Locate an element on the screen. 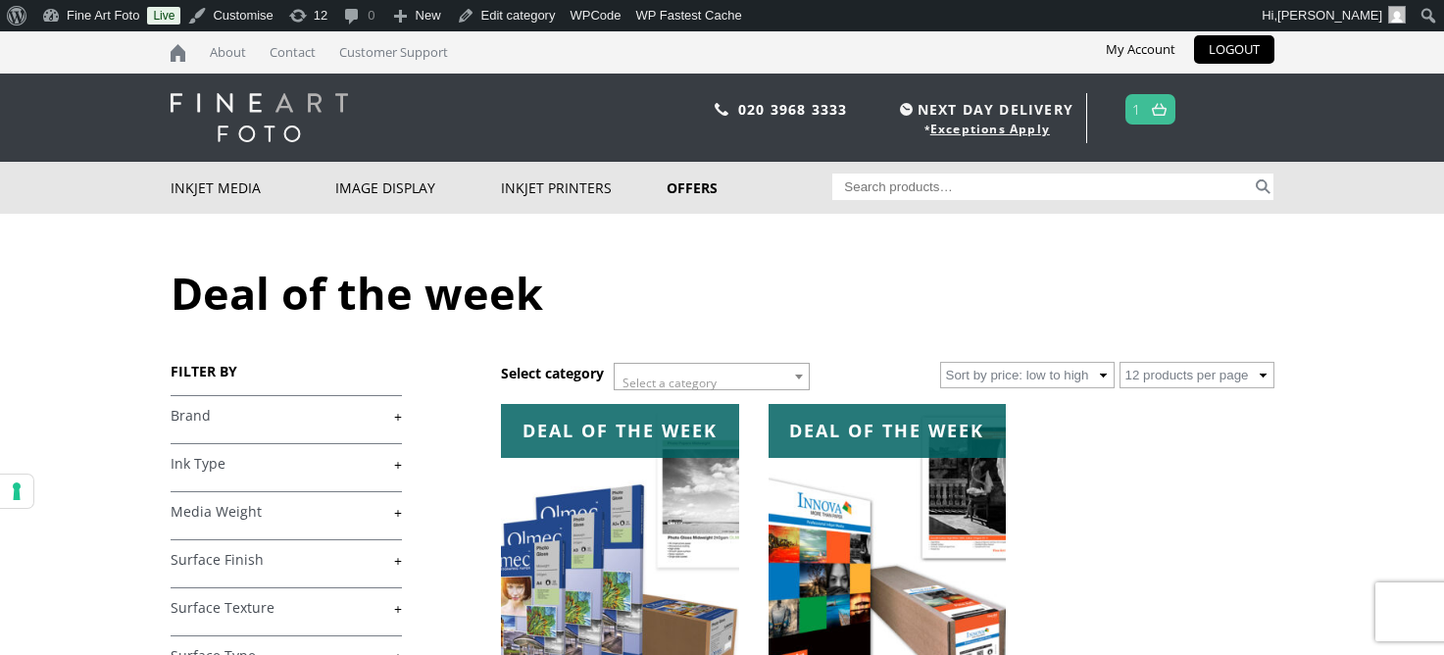 The height and width of the screenshot is (655, 1444). a: Contact is located at coordinates (292, 52).